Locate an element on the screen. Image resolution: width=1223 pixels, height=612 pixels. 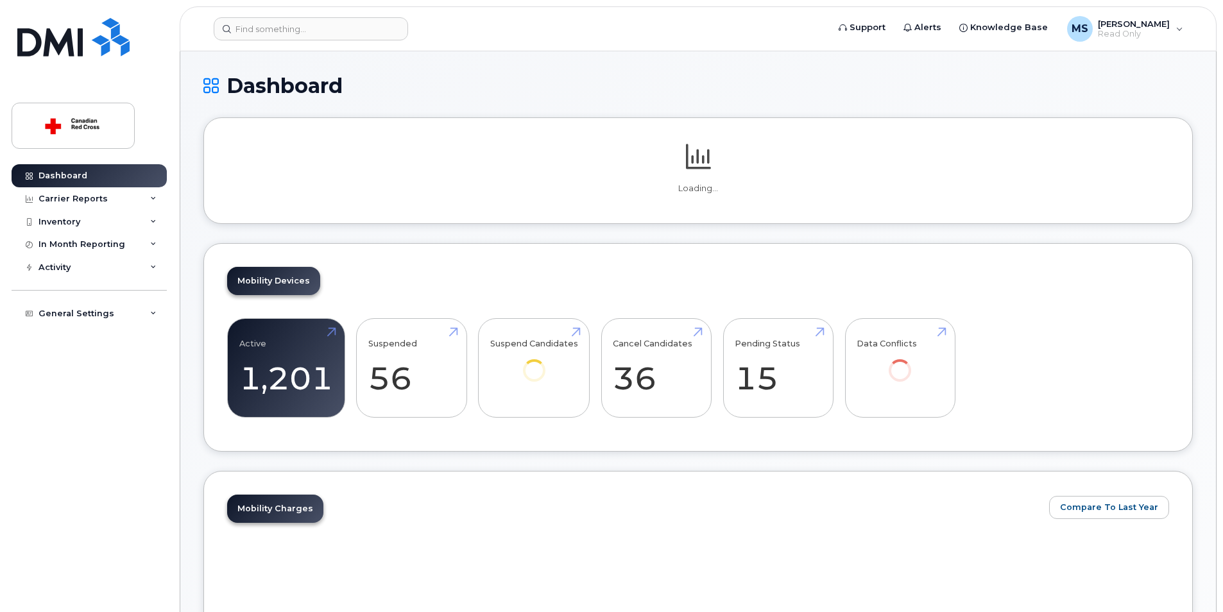
a: Suspended 56 is located at coordinates (411, 368).